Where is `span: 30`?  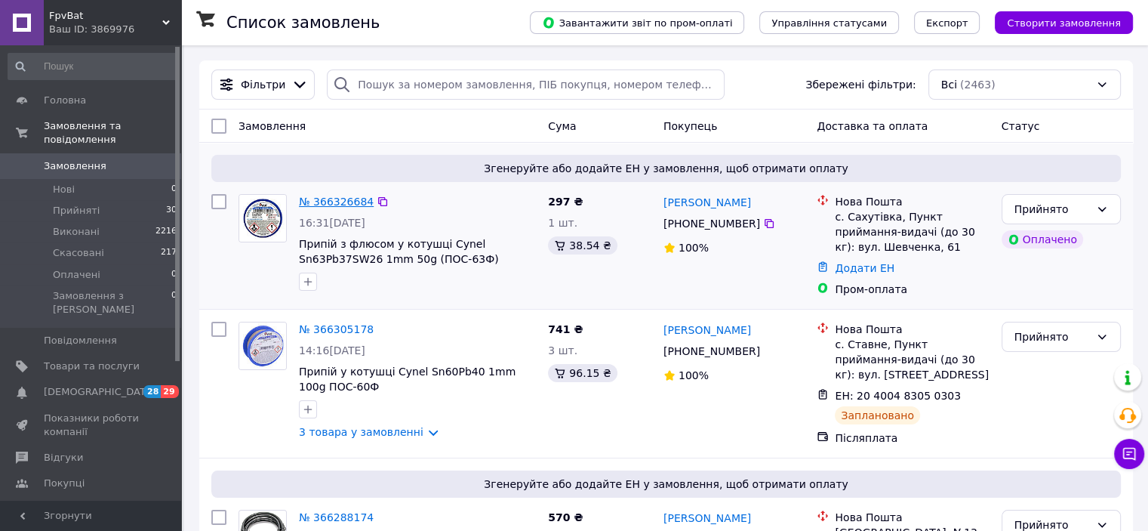
span: 30 is located at coordinates (171, 211).